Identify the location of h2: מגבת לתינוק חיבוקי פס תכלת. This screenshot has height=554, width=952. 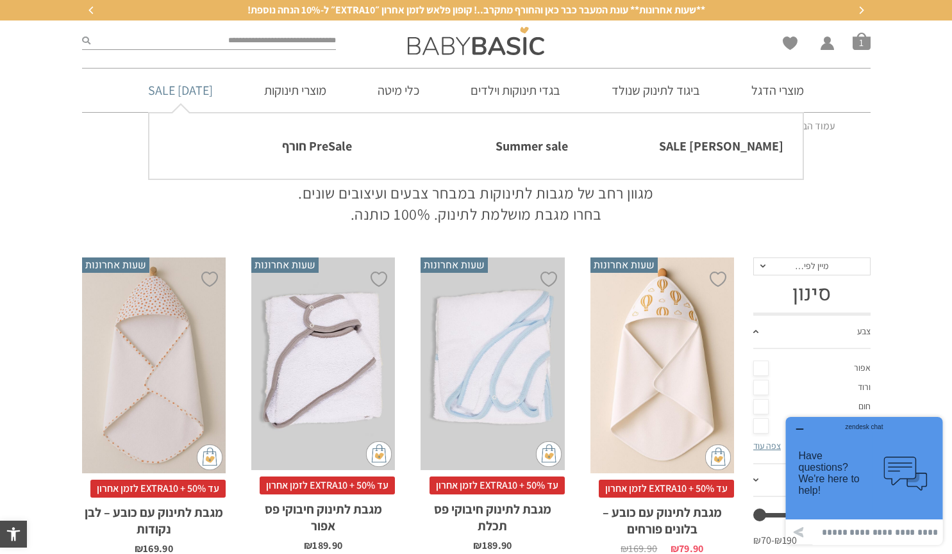
(492, 515).